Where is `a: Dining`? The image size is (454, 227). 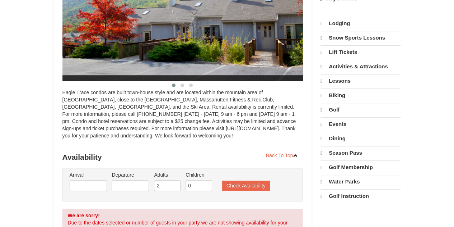
a: Dining is located at coordinates (361, 138).